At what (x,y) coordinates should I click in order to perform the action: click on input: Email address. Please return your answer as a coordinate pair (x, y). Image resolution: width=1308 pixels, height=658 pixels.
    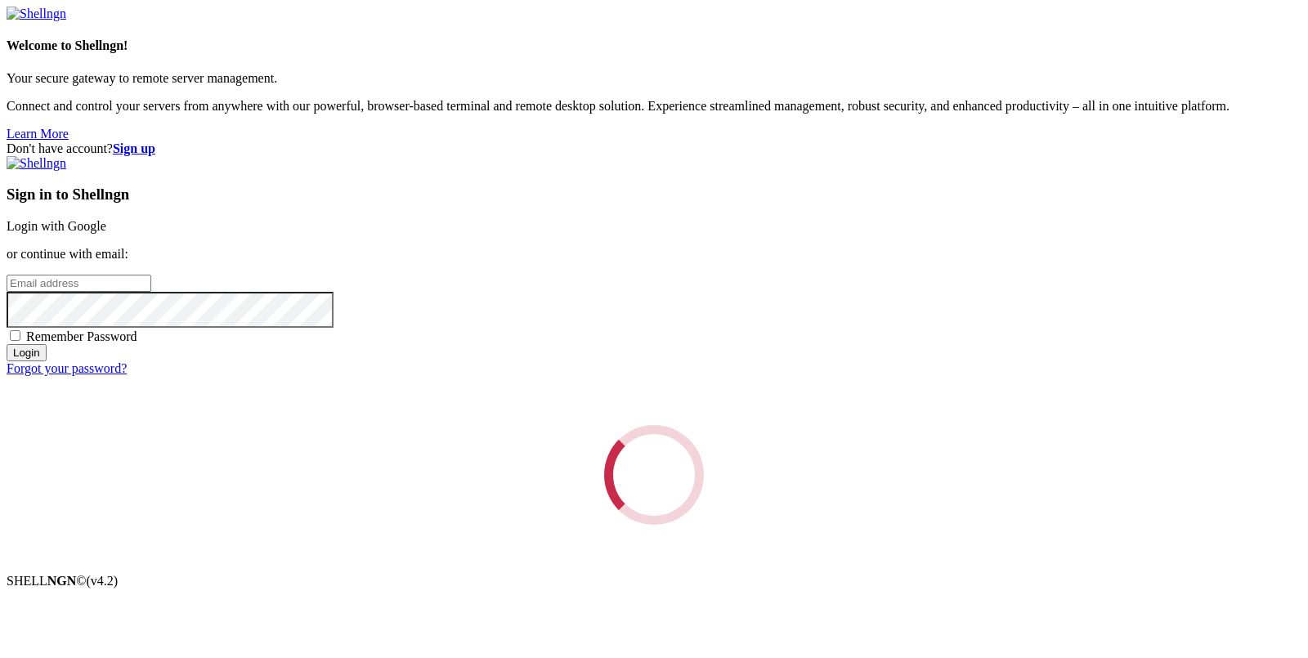
    Looking at the image, I should click on (78, 283).